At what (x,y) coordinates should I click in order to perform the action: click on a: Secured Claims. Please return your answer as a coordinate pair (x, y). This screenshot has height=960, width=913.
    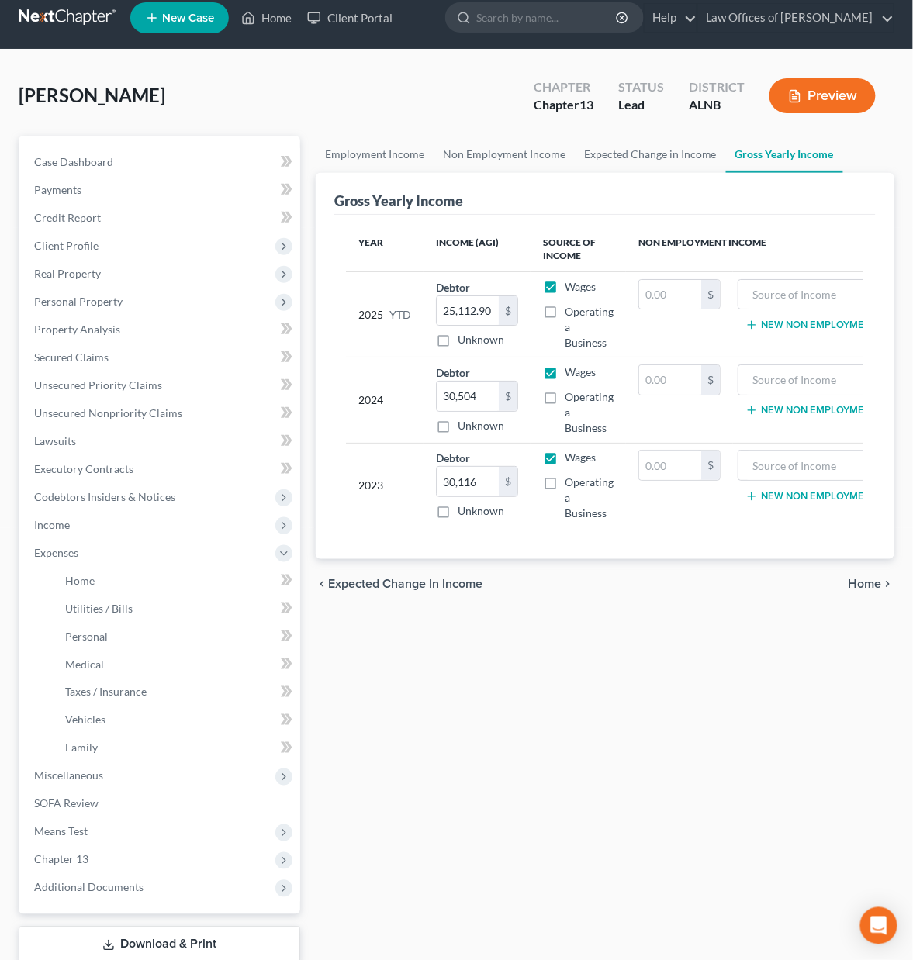
    Looking at the image, I should click on (161, 357).